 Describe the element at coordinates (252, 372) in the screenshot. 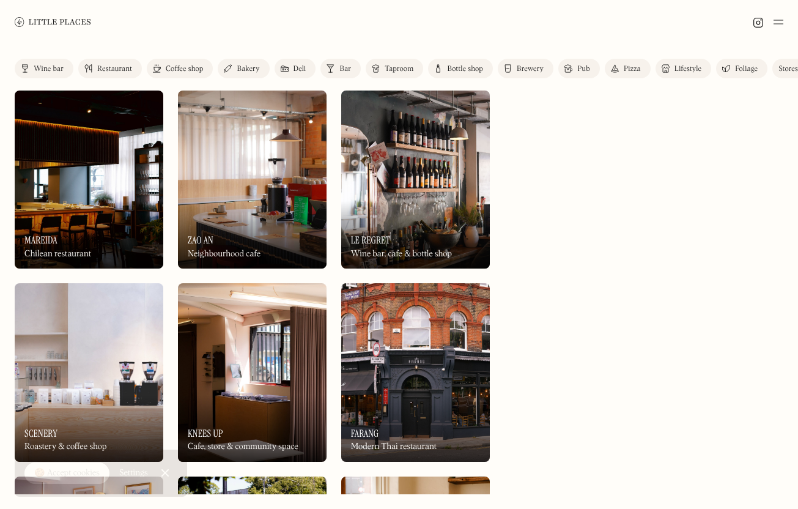

I see `img: Knees Up` at that location.